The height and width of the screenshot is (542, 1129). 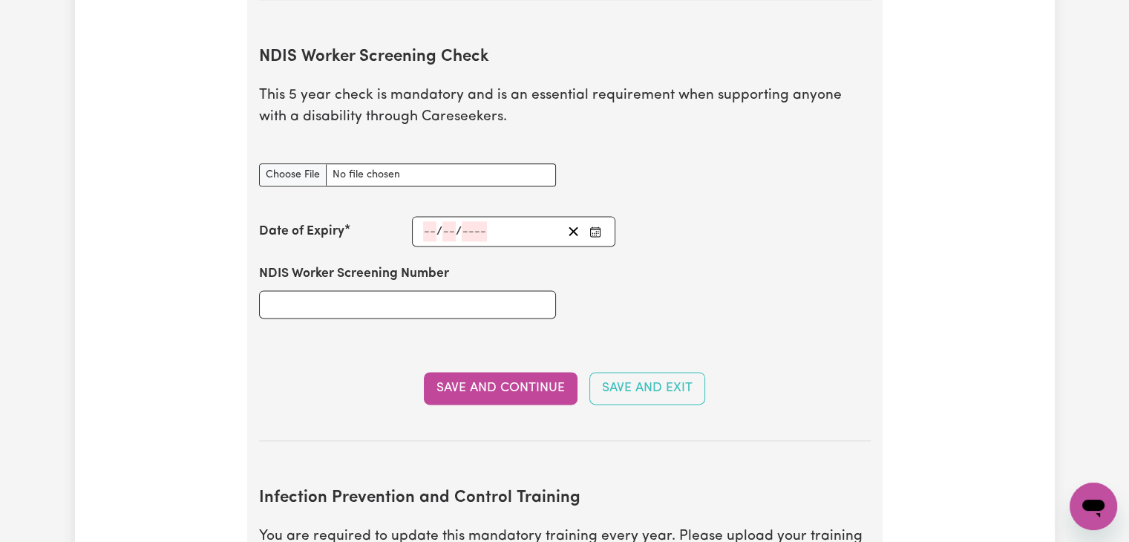 What do you see at coordinates (573, 231) in the screenshot?
I see `button: Clear date` at bounding box center [573, 231].